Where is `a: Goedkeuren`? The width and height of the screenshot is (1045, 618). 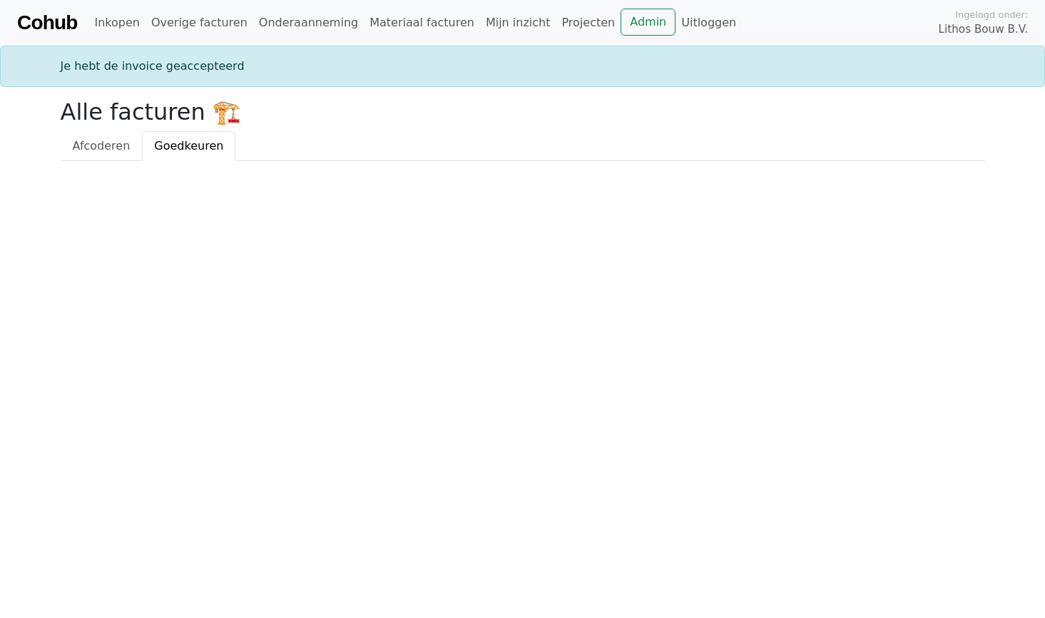
a: Goedkeuren is located at coordinates (188, 146).